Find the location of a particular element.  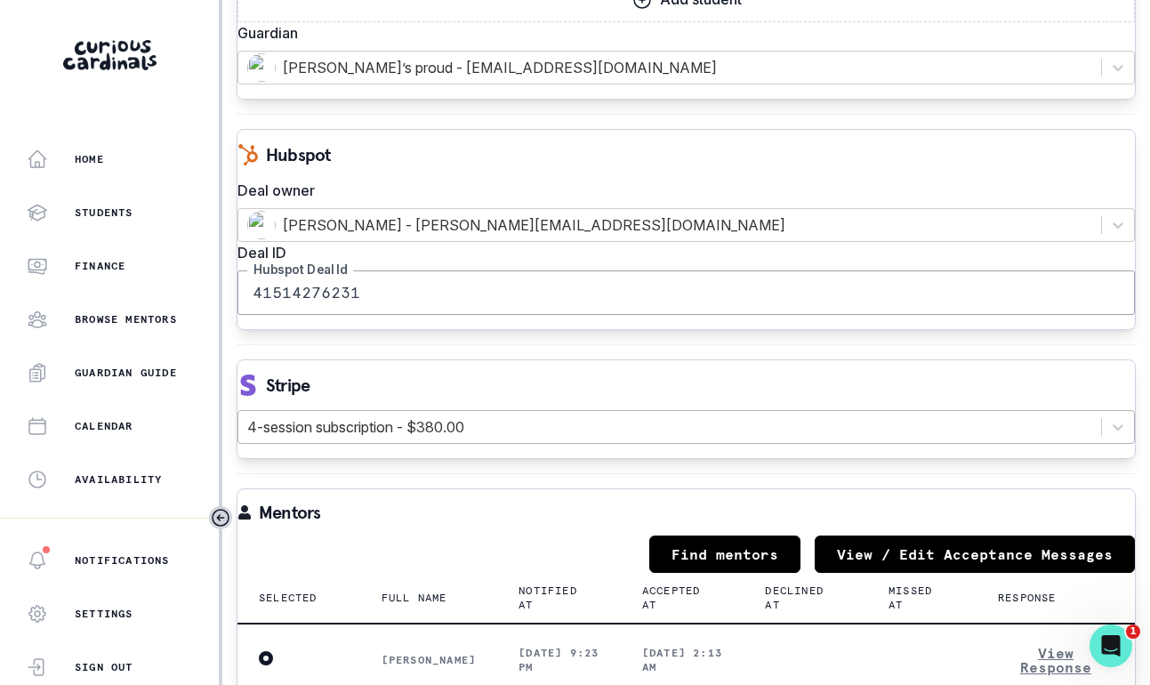

p: Guardian Guide is located at coordinates (125, 373).